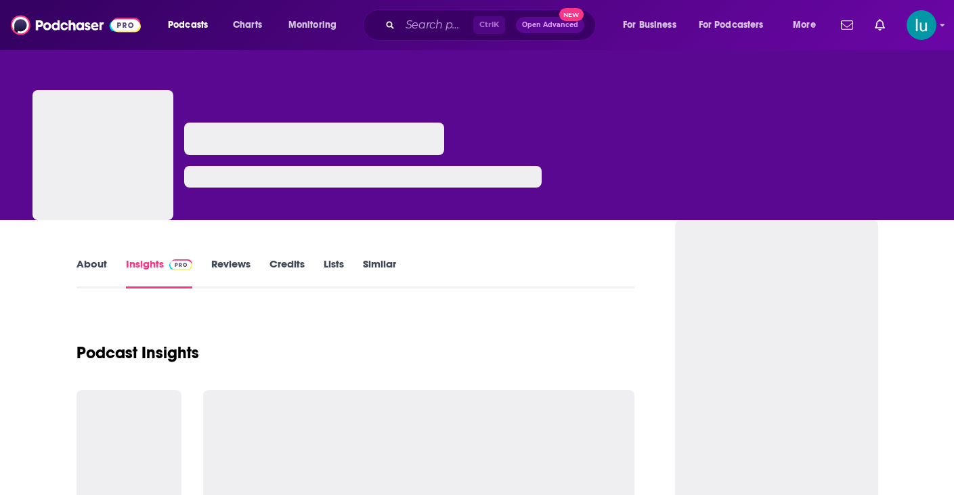 This screenshot has height=495, width=954. Describe the element at coordinates (492, 25) in the screenshot. I see `div: Search podcasts, credits, & more...` at that location.